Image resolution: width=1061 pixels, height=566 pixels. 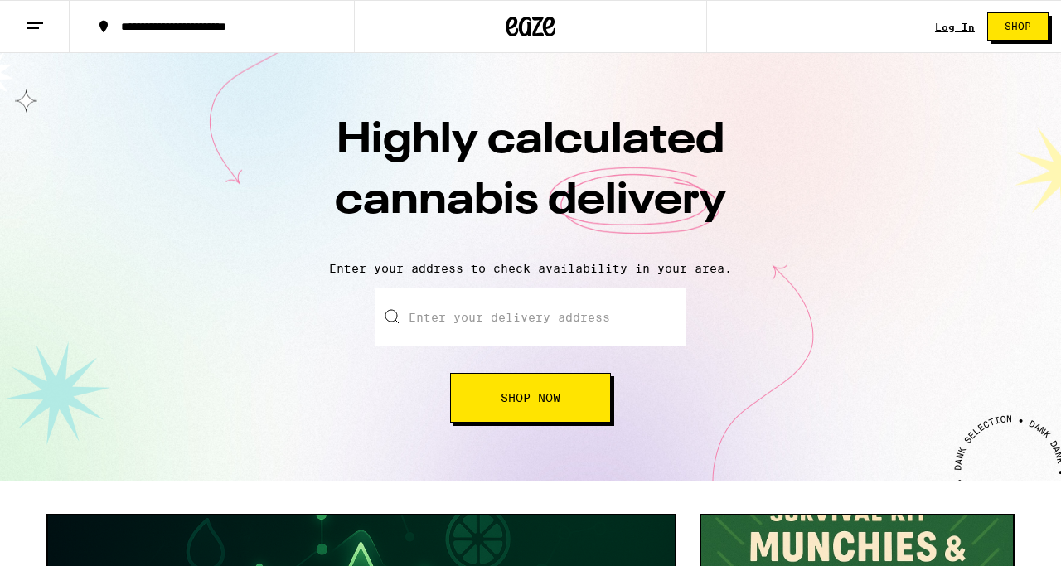 I want to click on input: Enter your delivery address, so click(x=530, y=317).